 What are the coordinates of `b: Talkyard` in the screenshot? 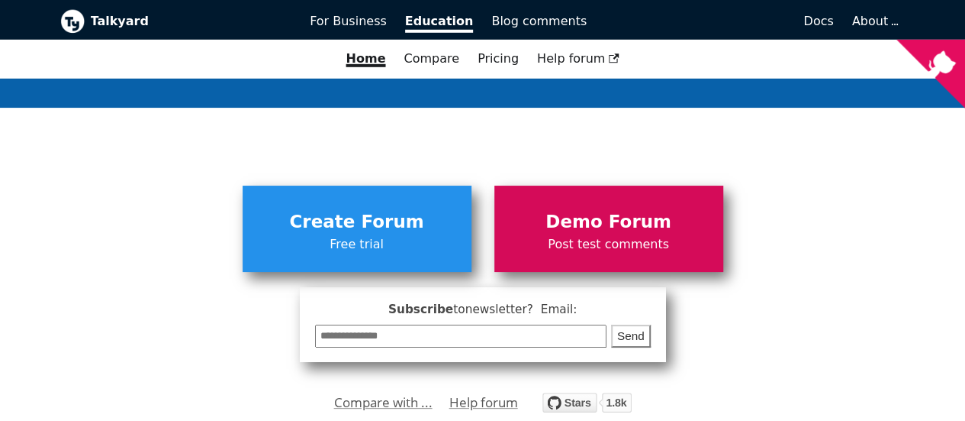 It's located at (190, 21).